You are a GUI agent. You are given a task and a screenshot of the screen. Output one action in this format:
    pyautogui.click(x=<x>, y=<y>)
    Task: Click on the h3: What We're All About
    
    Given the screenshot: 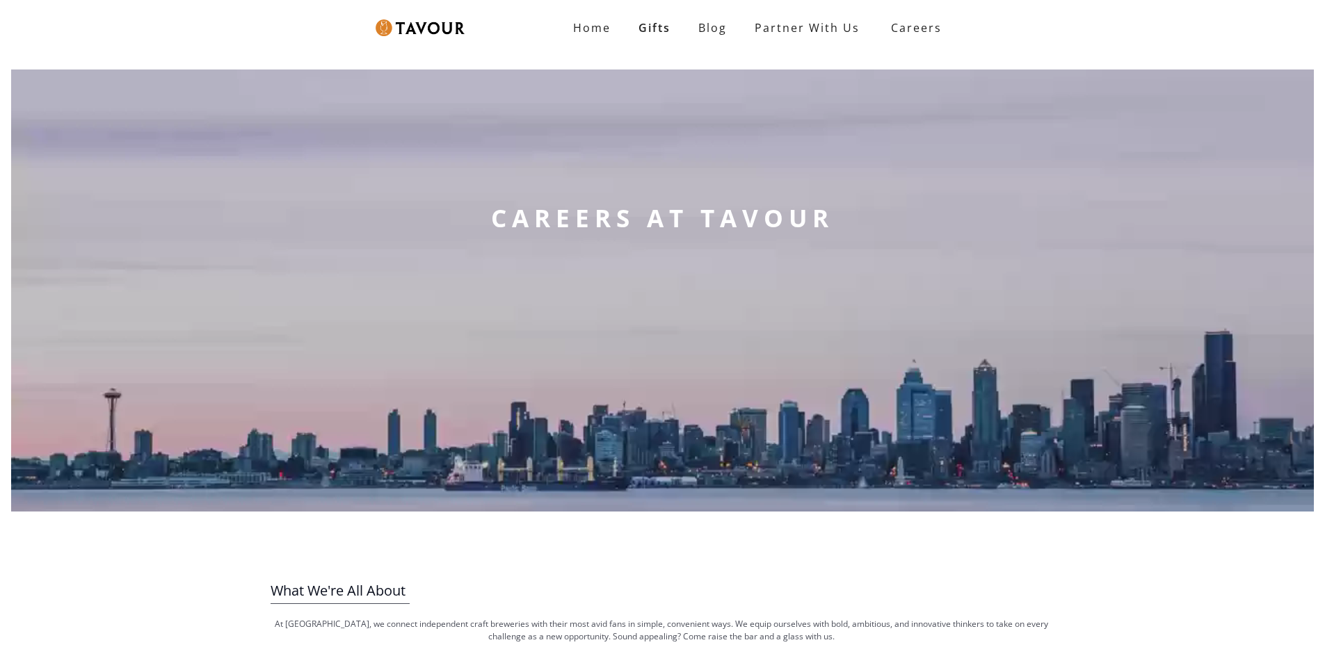 What is the action you would take?
    pyautogui.click(x=661, y=591)
    